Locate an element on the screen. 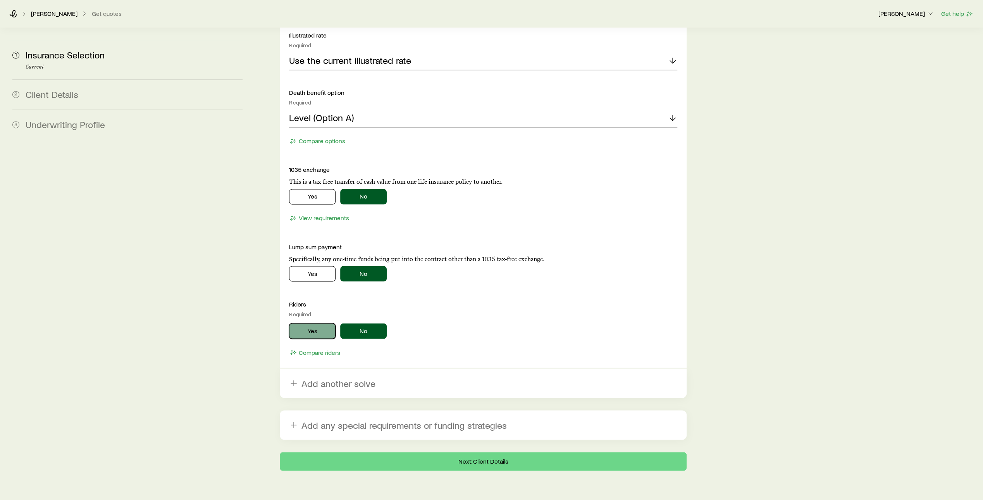  p: Use the current illustrated rate is located at coordinates (350, 60).